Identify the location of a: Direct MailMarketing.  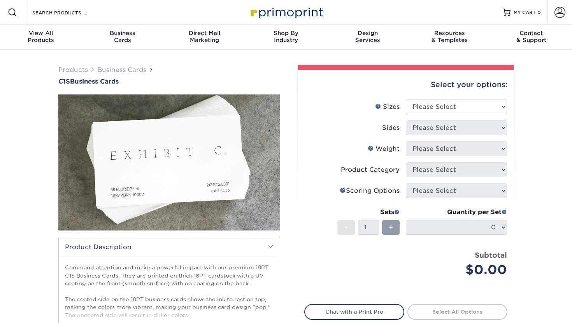
(204, 37).